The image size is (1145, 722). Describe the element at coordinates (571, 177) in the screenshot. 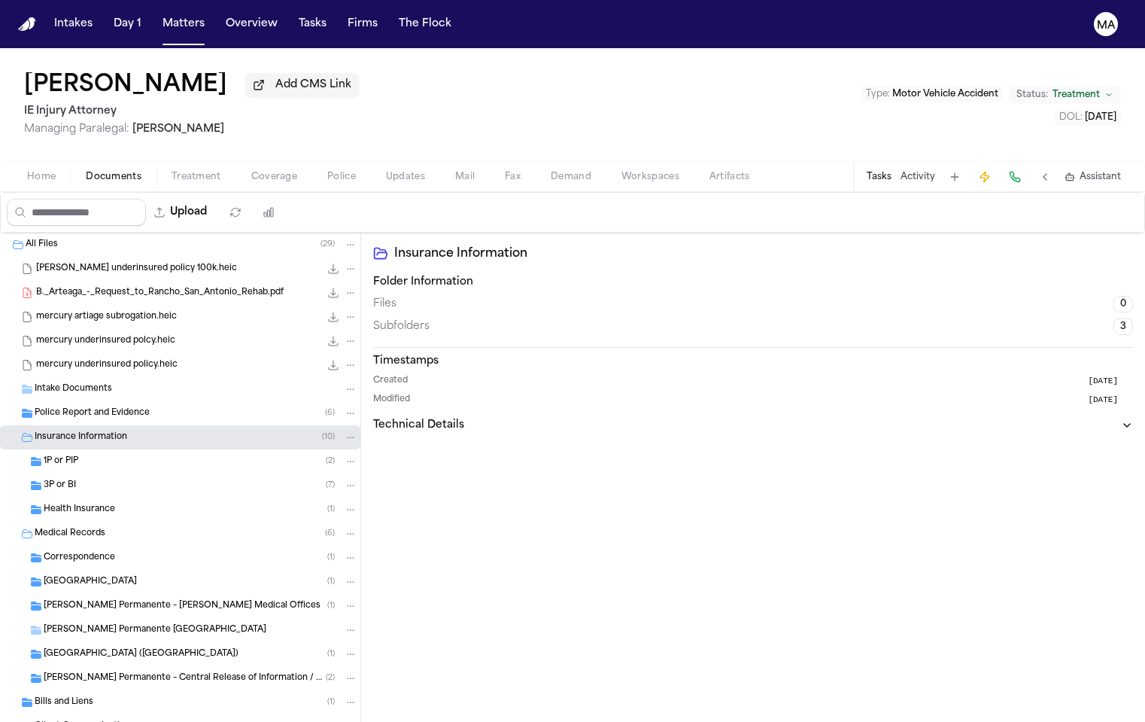

I see `span: Demand` at that location.